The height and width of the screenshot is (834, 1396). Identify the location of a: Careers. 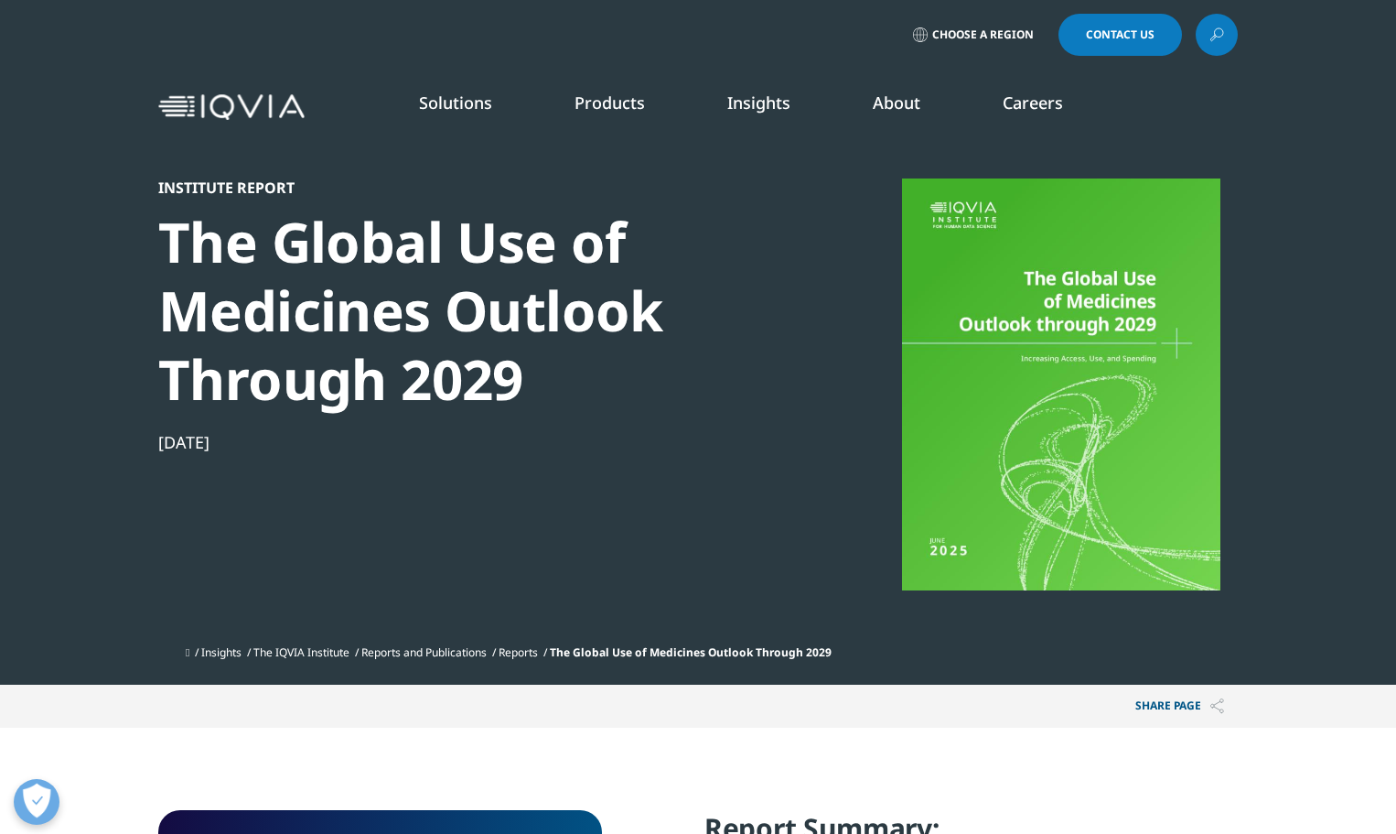
(1033, 102).